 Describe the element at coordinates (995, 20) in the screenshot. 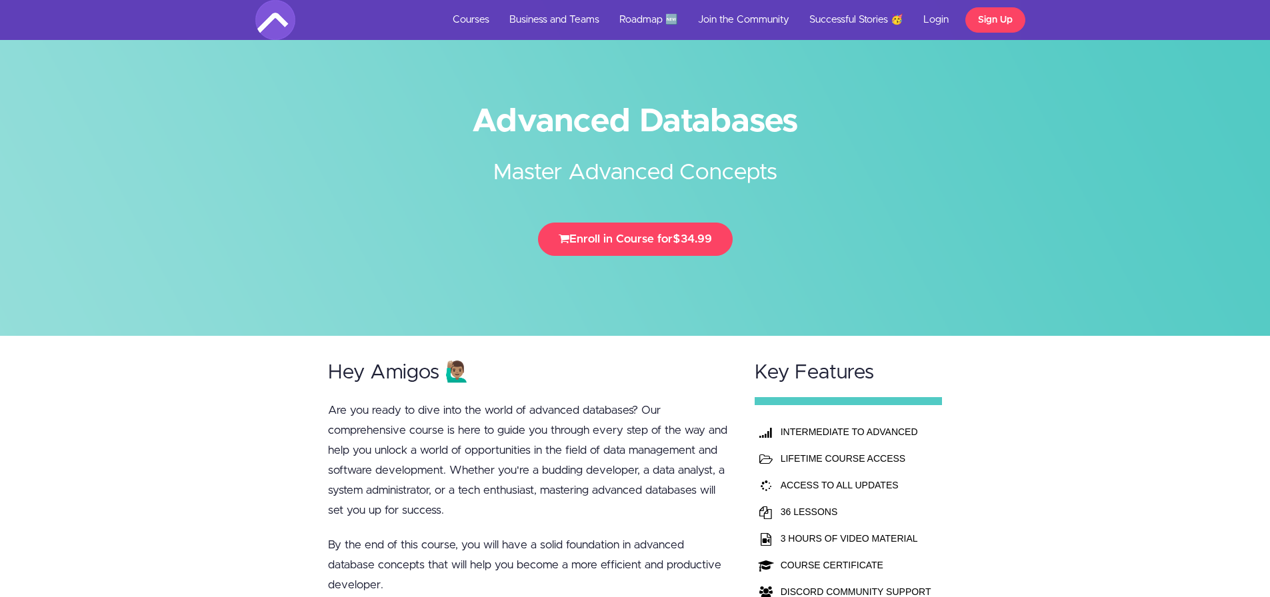

I see `a: Sign Up` at that location.